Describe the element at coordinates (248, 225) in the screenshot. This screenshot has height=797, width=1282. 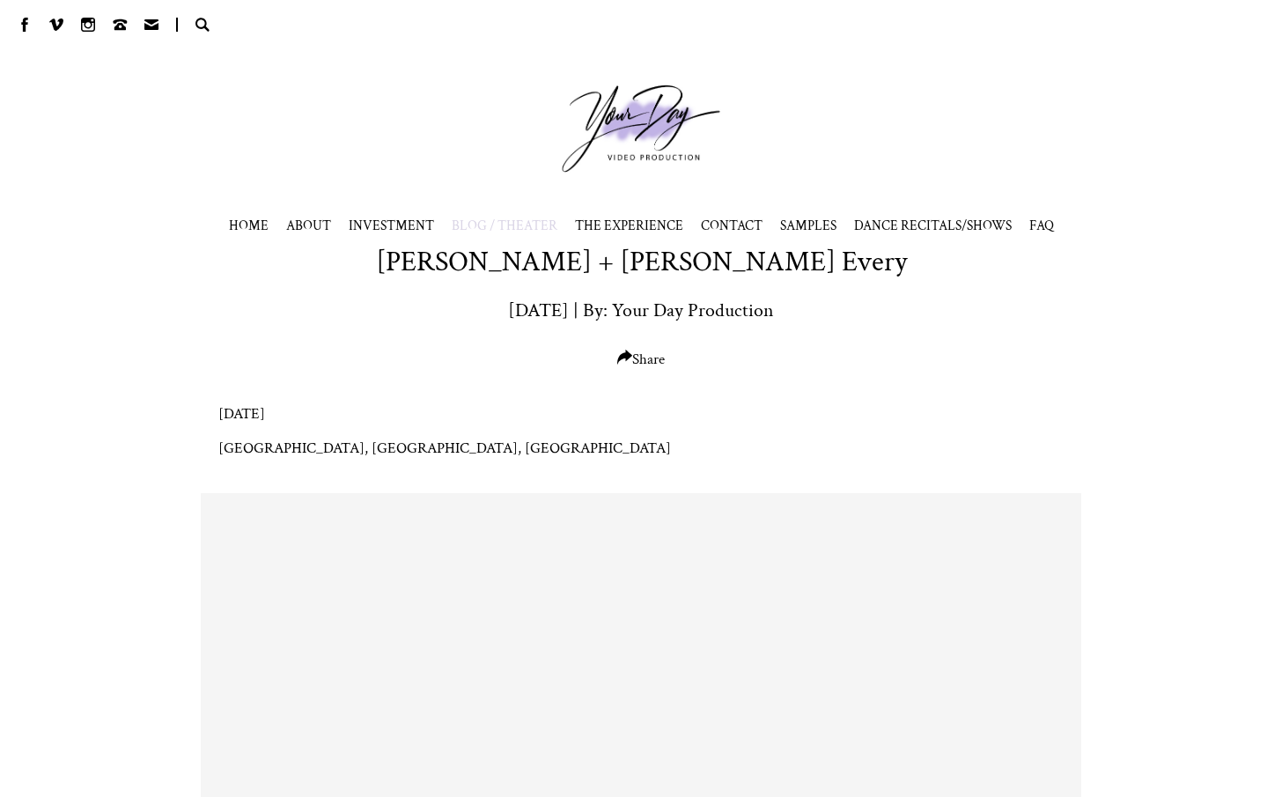
I see `span: HOME` at that location.